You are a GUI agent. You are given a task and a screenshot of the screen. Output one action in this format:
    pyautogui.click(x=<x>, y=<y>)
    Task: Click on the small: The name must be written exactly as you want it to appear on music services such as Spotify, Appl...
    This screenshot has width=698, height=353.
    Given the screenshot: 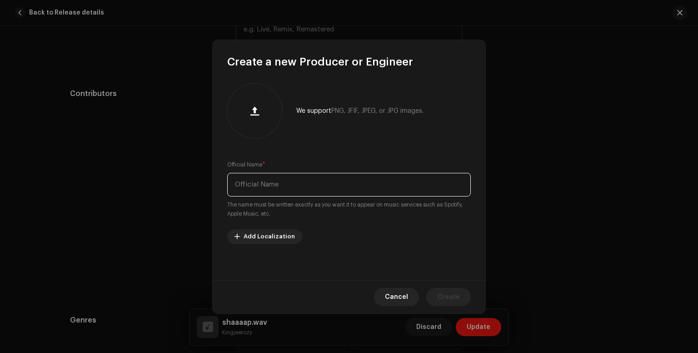 What is the action you would take?
    pyautogui.click(x=349, y=209)
    